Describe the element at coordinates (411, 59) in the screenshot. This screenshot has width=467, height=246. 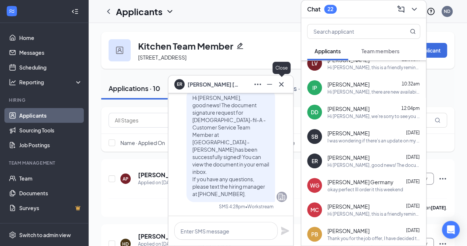
I see `span: 11:30am` at that location.